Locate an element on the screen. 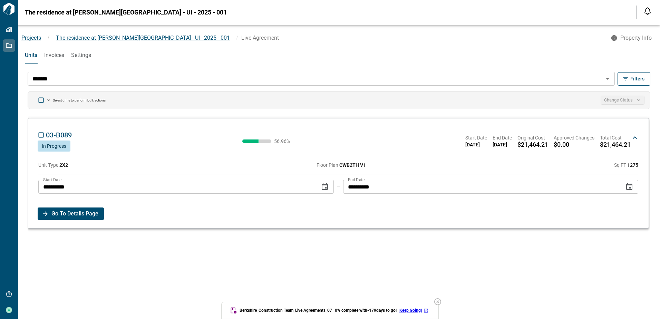  p: Select units to perform bulk actions is located at coordinates (79, 100).